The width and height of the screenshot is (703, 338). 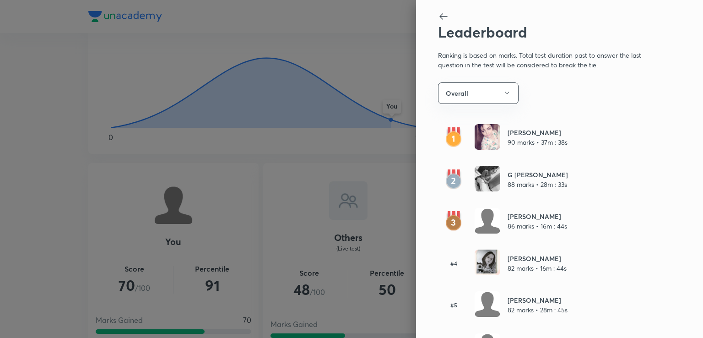 I want to click on p: 88 marks • 28m : 33s, so click(x=538, y=184).